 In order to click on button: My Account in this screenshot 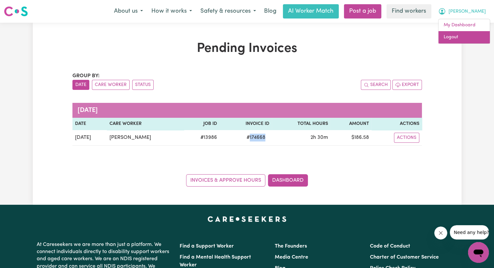, I will do `click(462, 11)`.